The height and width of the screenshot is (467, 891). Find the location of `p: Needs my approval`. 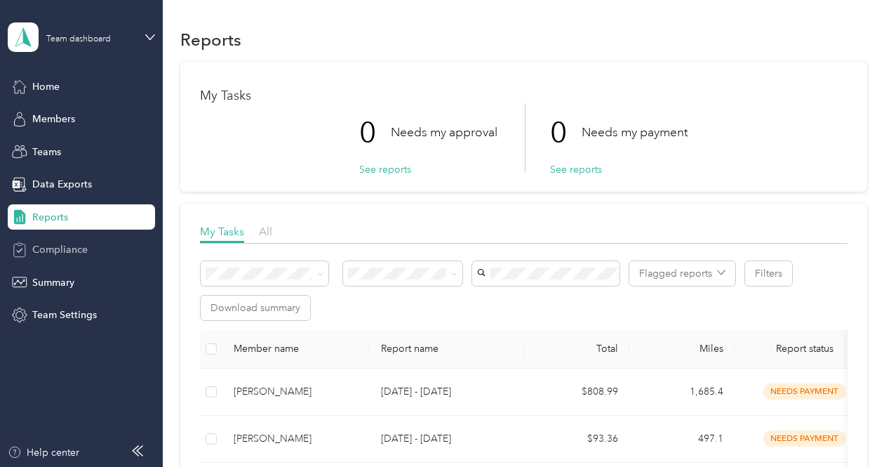

p: Needs my approval is located at coordinates (444, 132).